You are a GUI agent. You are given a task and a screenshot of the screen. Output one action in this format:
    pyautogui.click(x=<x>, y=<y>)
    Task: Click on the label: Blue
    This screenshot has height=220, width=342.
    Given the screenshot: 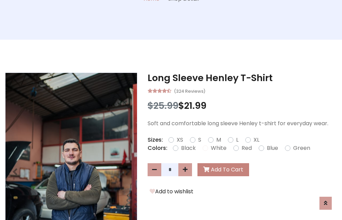 What is the action you would take?
    pyautogui.click(x=273, y=148)
    